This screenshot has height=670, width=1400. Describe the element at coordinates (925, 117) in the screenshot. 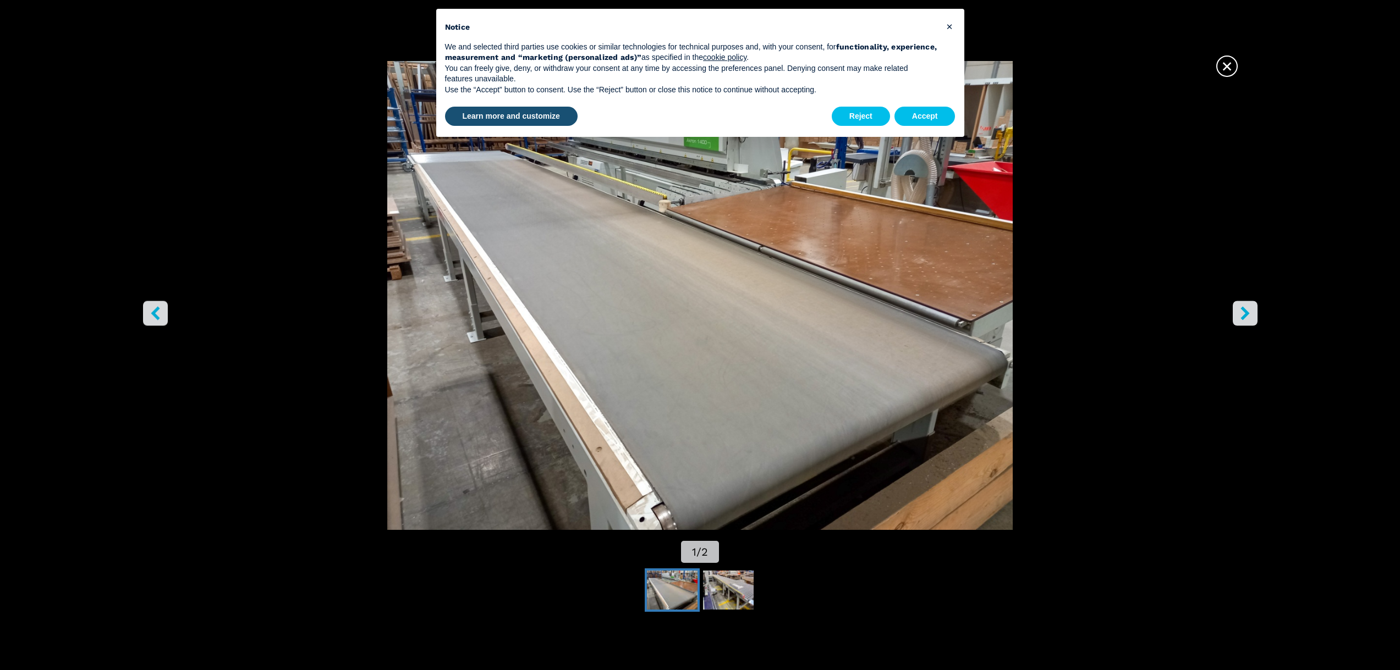

I see `button: Accept` at that location.